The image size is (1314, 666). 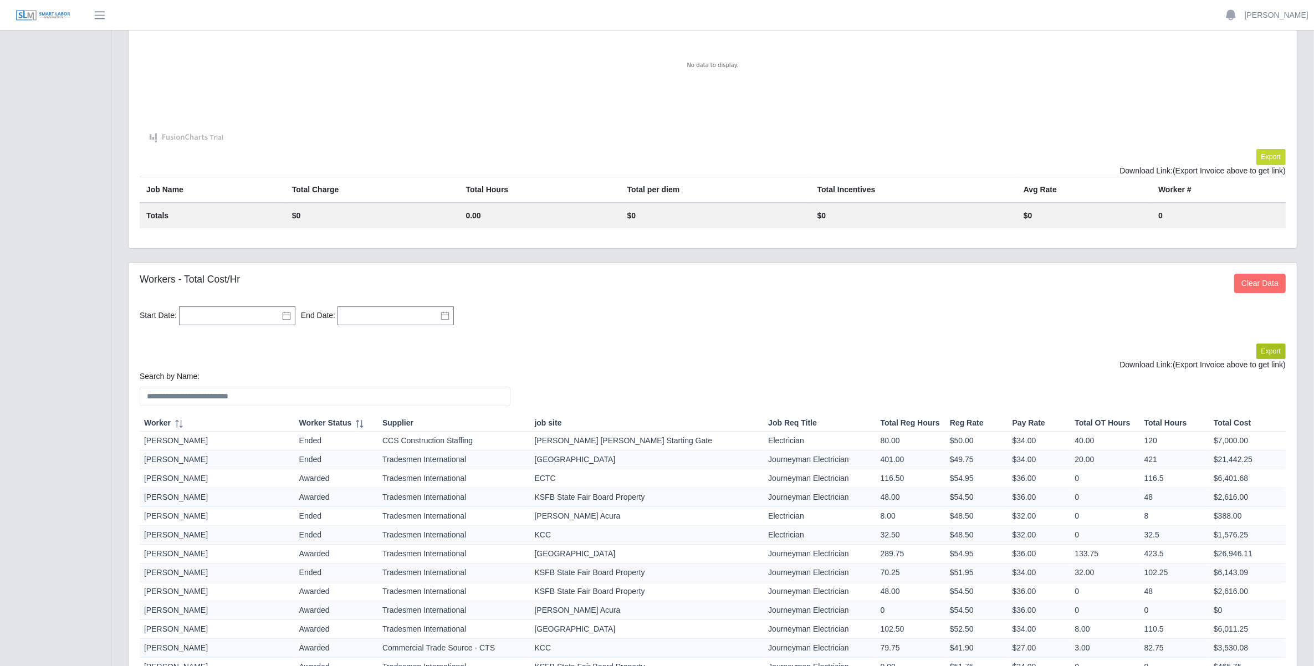 What do you see at coordinates (1248, 554) in the screenshot?
I see `td: $26,946.11` at bounding box center [1248, 554].